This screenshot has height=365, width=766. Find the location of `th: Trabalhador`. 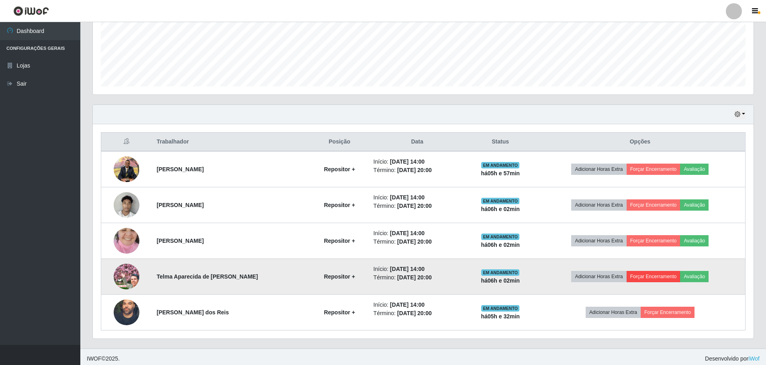

th: Trabalhador is located at coordinates (231, 142).